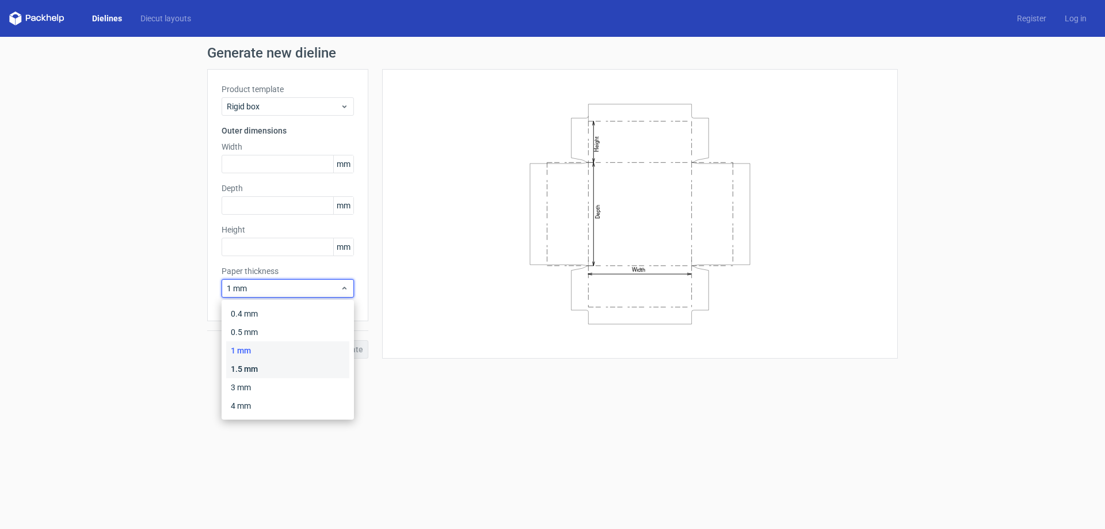 This screenshot has height=529, width=1105. Describe the element at coordinates (288, 230) in the screenshot. I see `label: Height` at that location.